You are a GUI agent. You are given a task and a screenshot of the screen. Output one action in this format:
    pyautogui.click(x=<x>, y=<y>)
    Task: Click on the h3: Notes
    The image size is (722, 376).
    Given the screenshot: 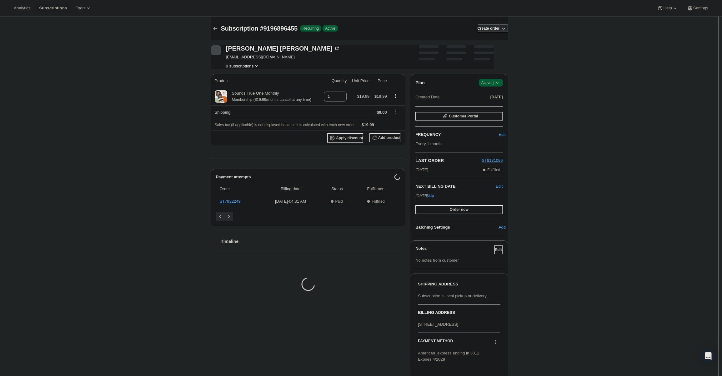 What is the action you would take?
    pyautogui.click(x=454, y=250)
    